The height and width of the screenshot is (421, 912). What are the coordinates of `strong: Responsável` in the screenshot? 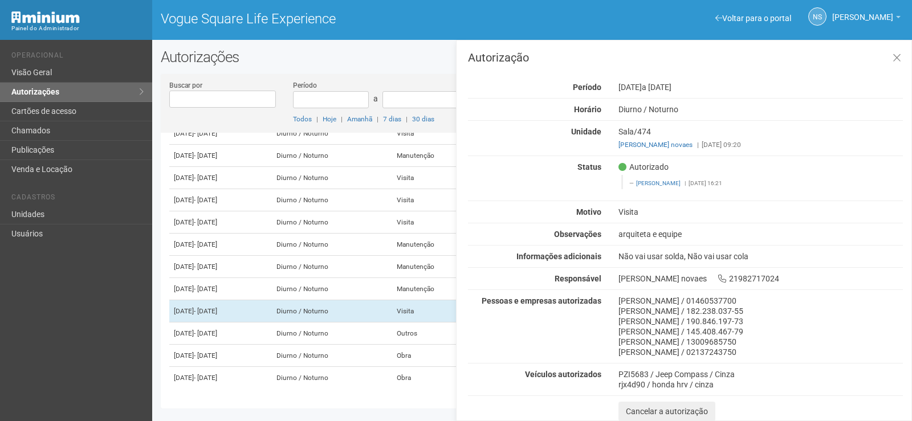 It's located at (578, 279).